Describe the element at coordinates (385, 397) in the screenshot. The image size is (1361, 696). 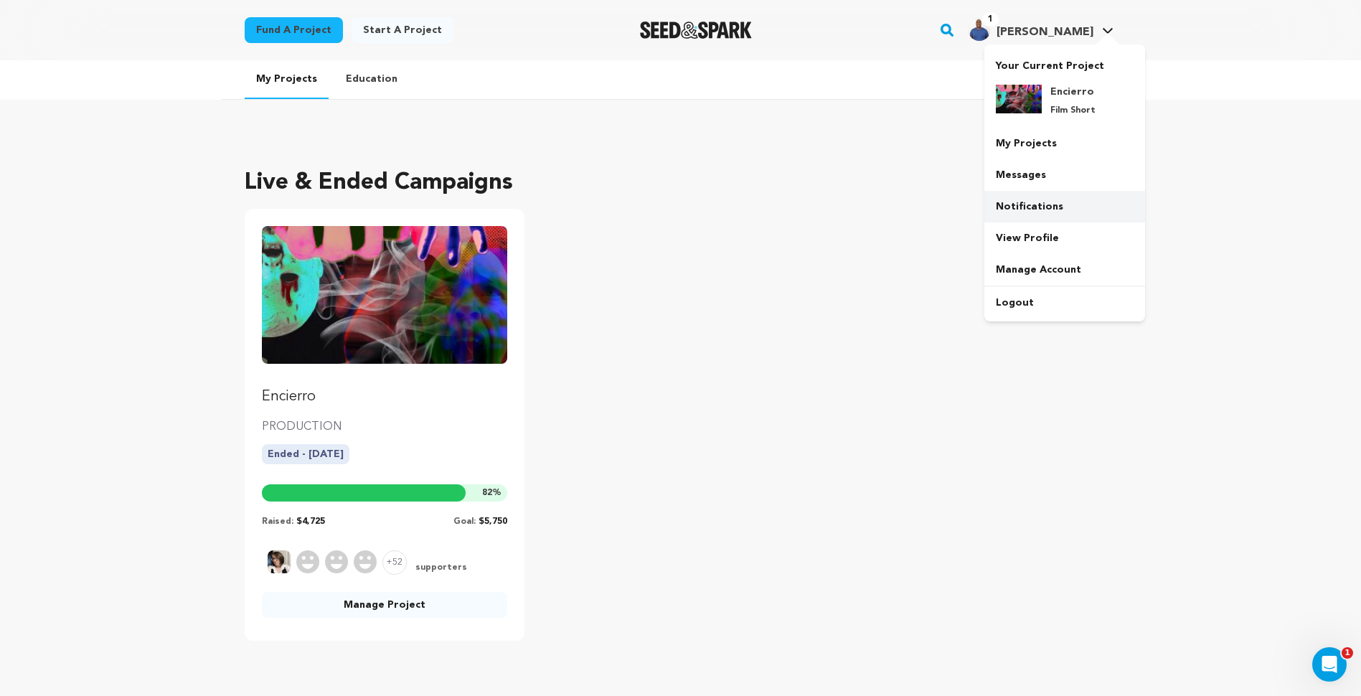
I see `p: Encierro` at that location.